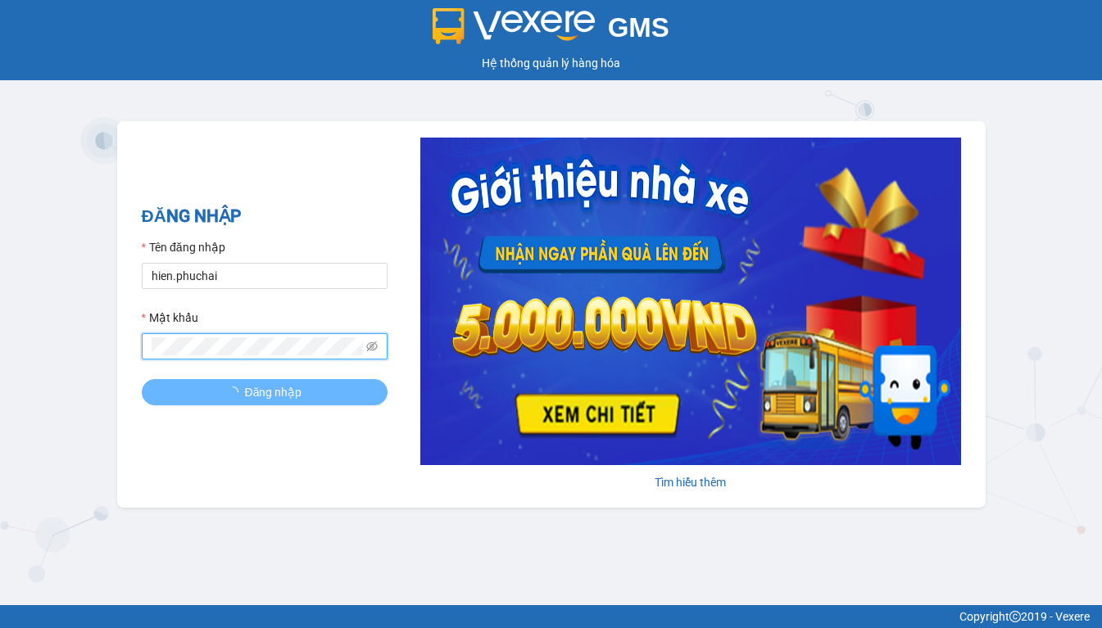 The width and height of the screenshot is (1102, 628). I want to click on span: loading, so click(236, 392).